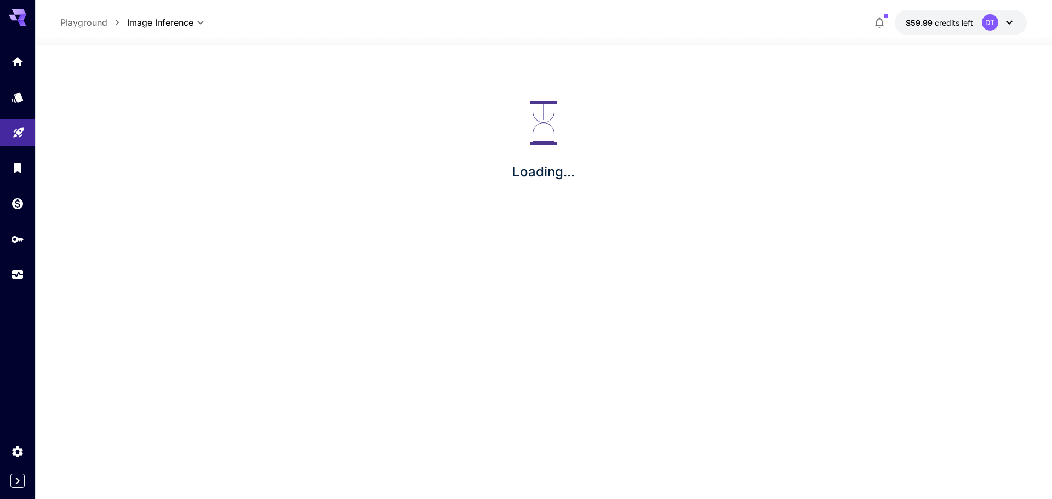  I want to click on span: credits left, so click(954, 22).